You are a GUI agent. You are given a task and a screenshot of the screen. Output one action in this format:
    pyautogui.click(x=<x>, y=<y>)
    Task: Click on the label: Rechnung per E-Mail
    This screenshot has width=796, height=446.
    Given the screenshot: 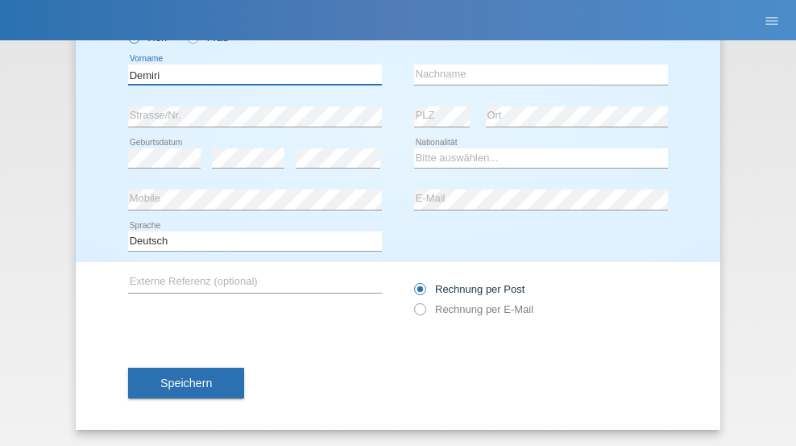 What is the action you would take?
    pyautogui.click(x=474, y=309)
    